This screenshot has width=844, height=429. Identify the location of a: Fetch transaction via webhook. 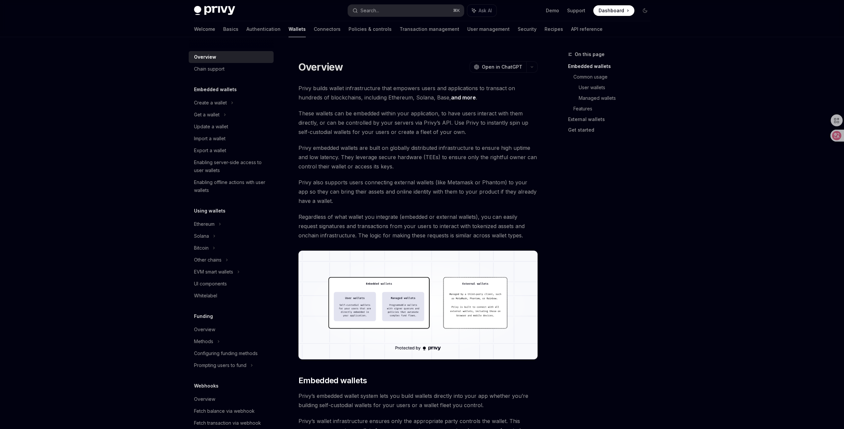
(231, 423).